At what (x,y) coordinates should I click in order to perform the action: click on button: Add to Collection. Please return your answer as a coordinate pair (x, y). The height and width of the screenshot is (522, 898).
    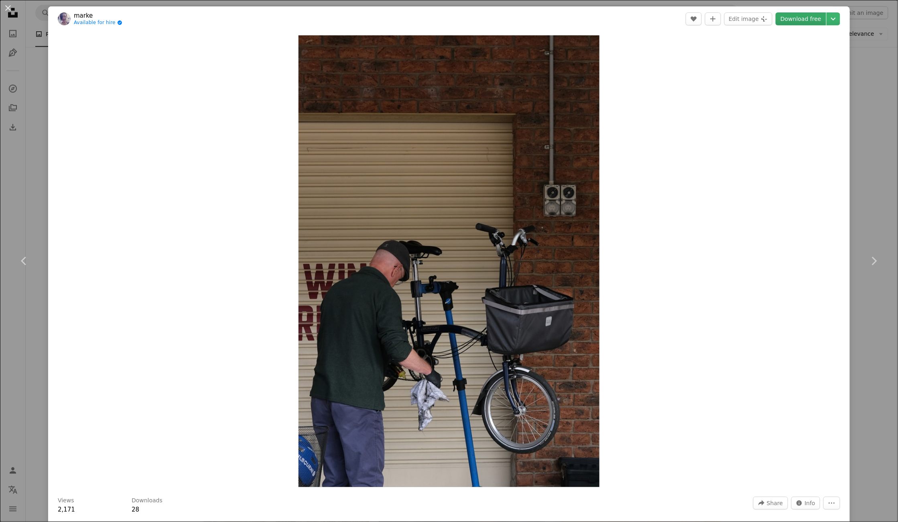
    Looking at the image, I should click on (713, 19).